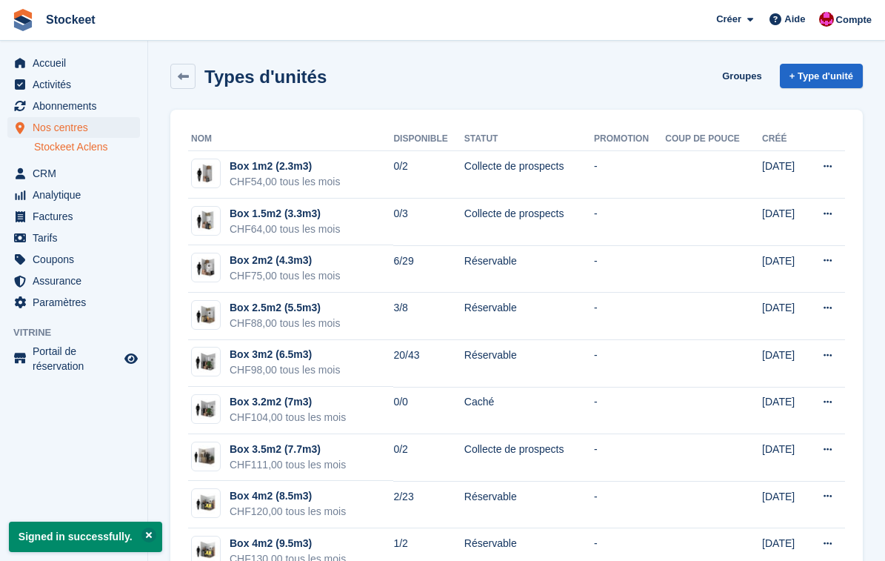 Image resolution: width=885 pixels, height=561 pixels. Describe the element at coordinates (741, 76) in the screenshot. I see `a: Groupes` at that location.